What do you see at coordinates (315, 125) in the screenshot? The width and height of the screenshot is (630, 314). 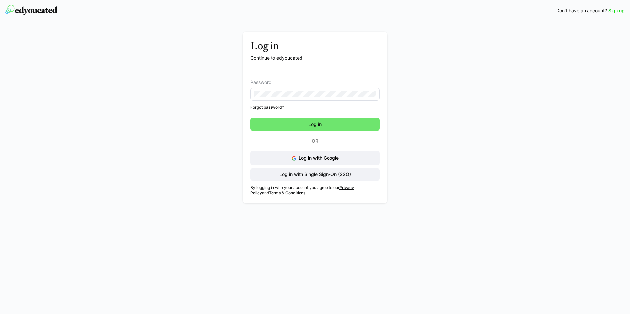 I see `span: Log in` at bounding box center [315, 125].